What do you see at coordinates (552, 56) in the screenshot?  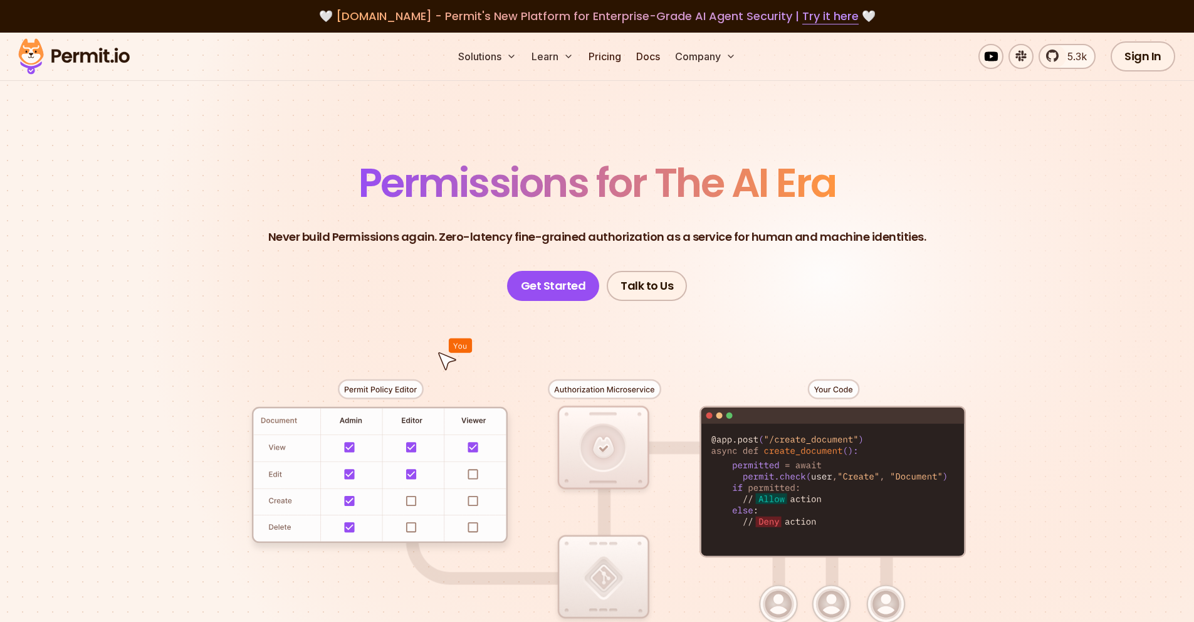 I see `button: Learn` at bounding box center [552, 56].